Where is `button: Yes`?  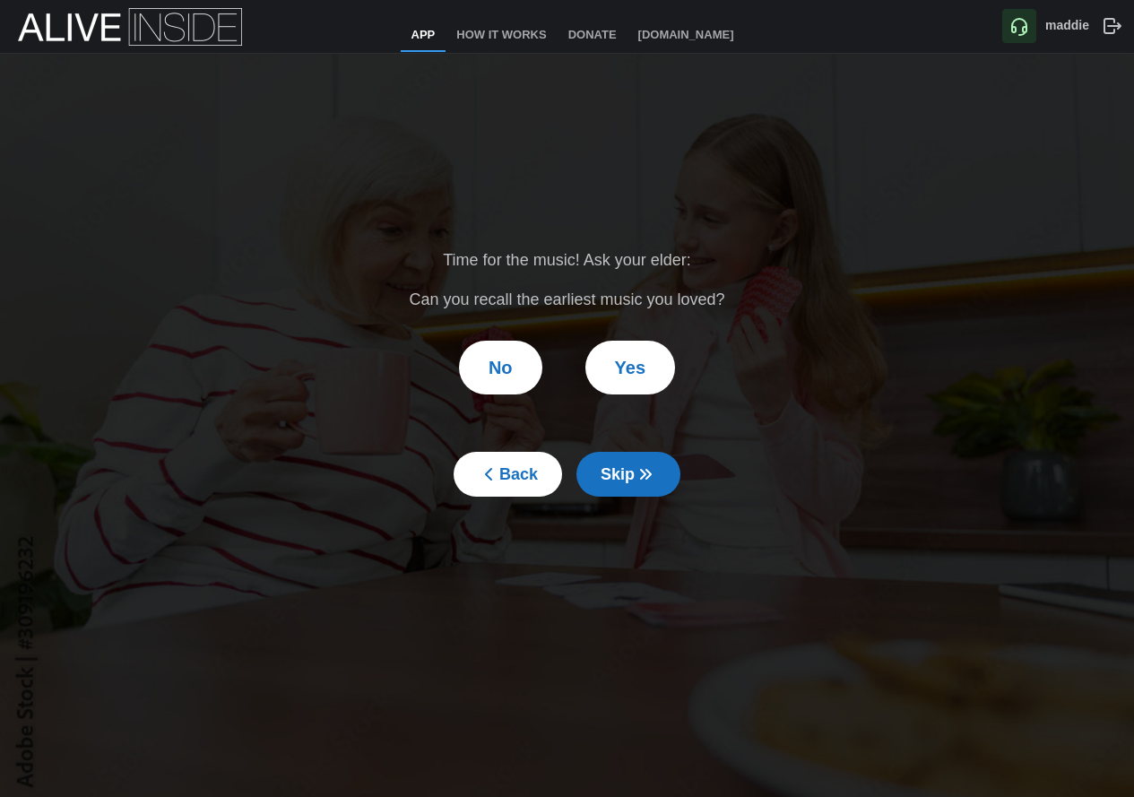 button: Yes is located at coordinates (630, 368).